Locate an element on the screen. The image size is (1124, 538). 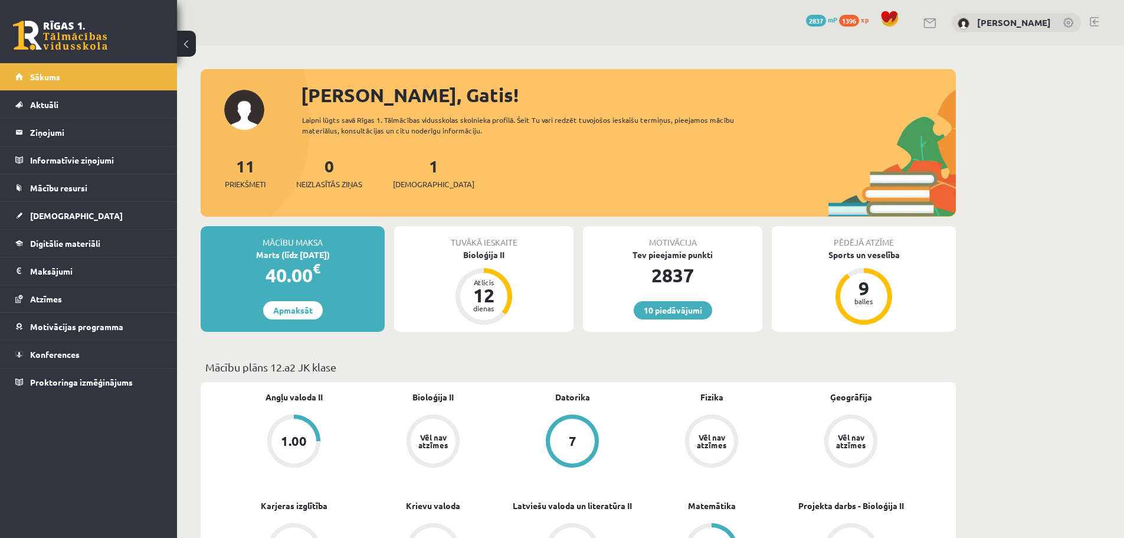
span: Konferences is located at coordinates (55, 354).